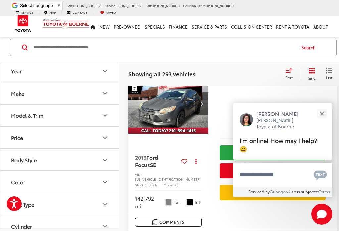 The width and height of the screenshot is (339, 231). Describe the element at coordinates (168, 104) in the screenshot. I see `img: 2013 Ford Focus SE` at that location.